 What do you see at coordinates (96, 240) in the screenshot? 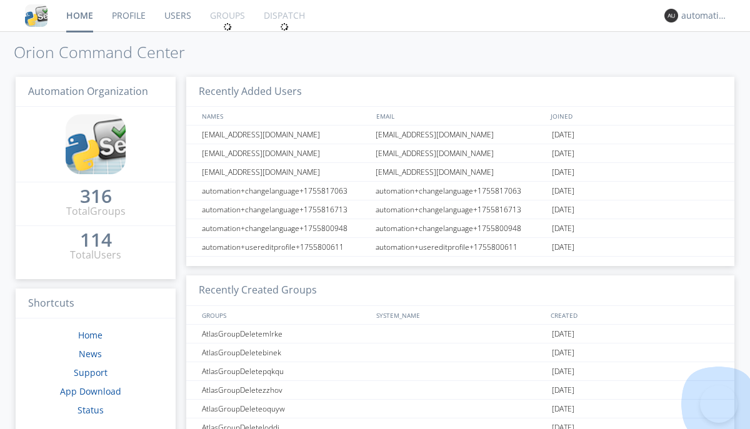
I see `div: 114` at bounding box center [96, 240].